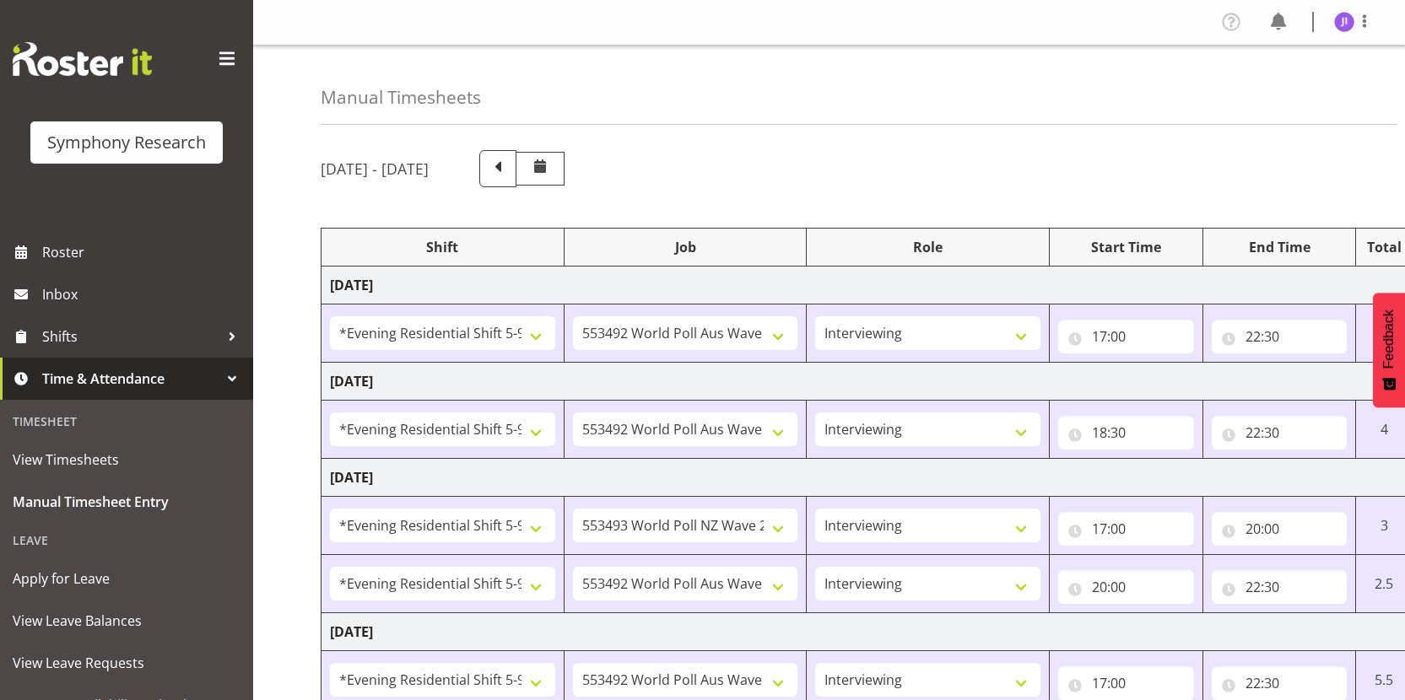 The height and width of the screenshot is (700, 1405). I want to click on a: Manual Timesheet Entry, so click(127, 502).